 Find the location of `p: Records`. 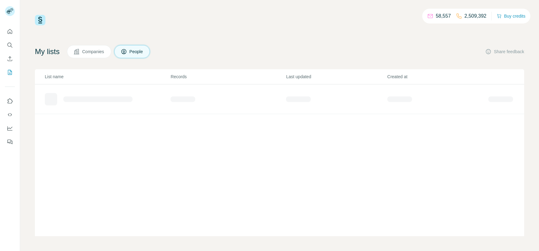

p: Records is located at coordinates (228, 77).